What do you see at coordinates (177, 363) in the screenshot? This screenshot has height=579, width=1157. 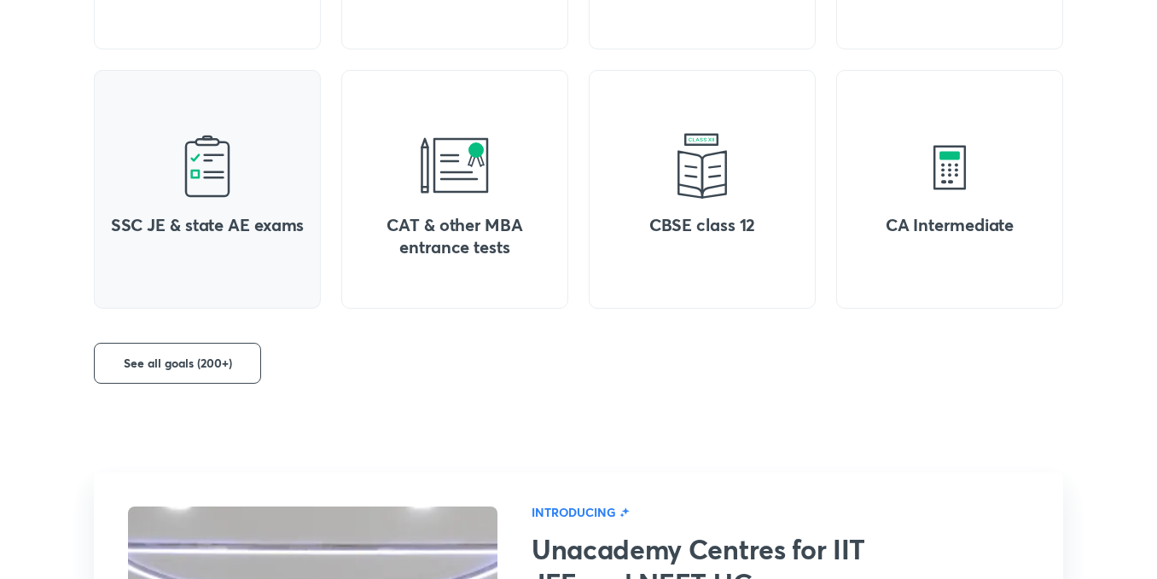 I see `button: See all goals (200+)` at bounding box center [177, 363].